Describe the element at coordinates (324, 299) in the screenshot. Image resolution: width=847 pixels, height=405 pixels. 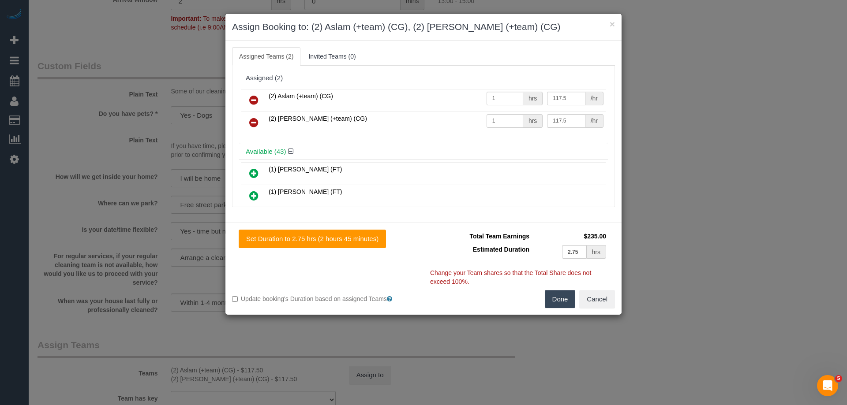
I see `label: Update booking's Duration based on assigned Teams` at that location.